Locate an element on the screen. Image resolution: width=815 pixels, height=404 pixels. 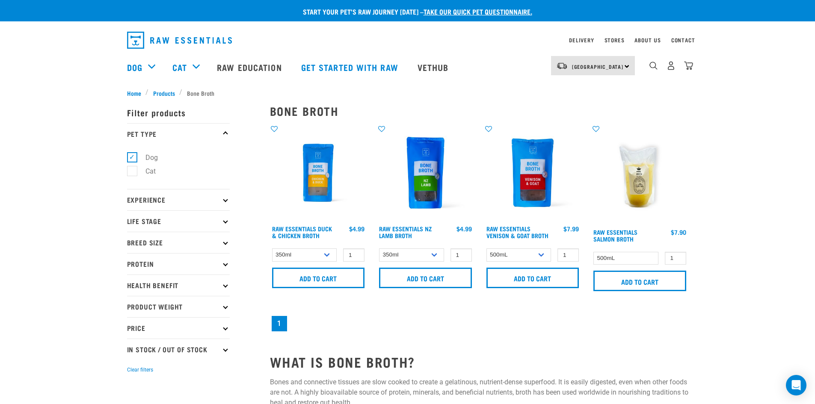
p: Pet Type is located at coordinates (178, 134).